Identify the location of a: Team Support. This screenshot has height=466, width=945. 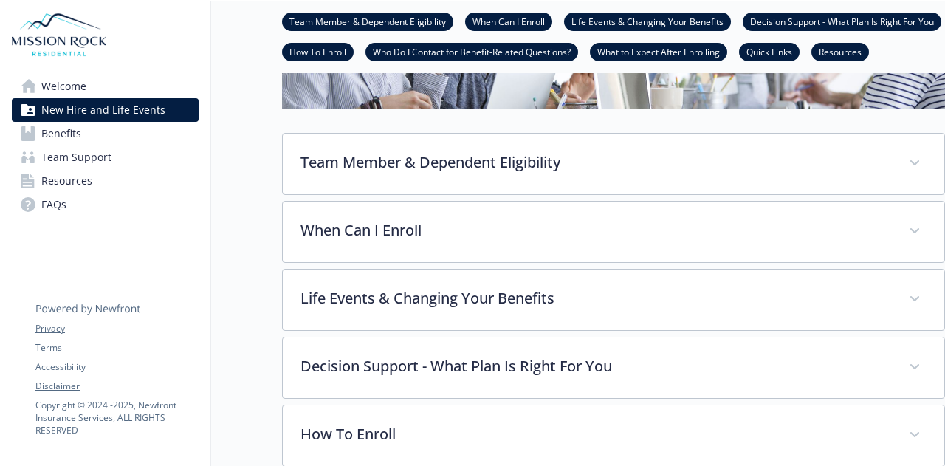
(105, 157).